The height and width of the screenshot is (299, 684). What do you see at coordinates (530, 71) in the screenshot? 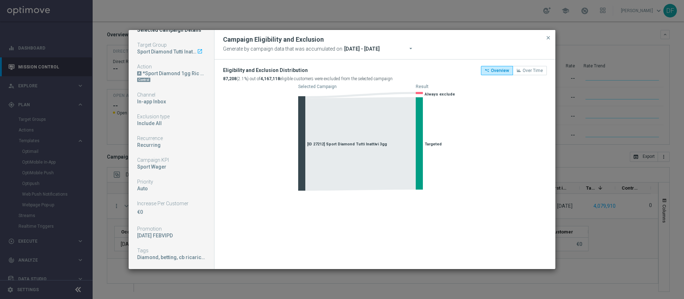
I see `button: Over Time` at bounding box center [530, 71].